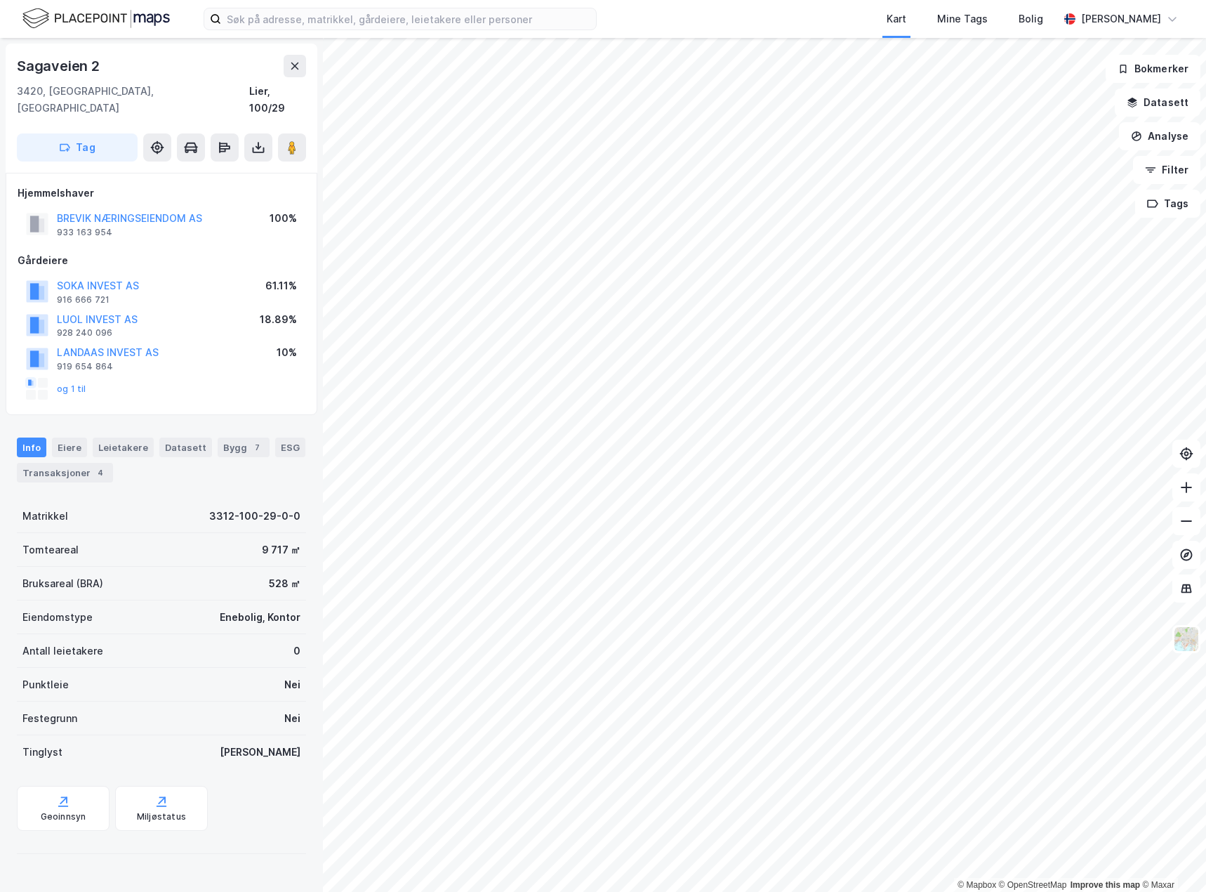 The height and width of the screenshot is (892, 1206). What do you see at coordinates (62, 651) in the screenshot?
I see `div: Antall leietakere` at bounding box center [62, 651].